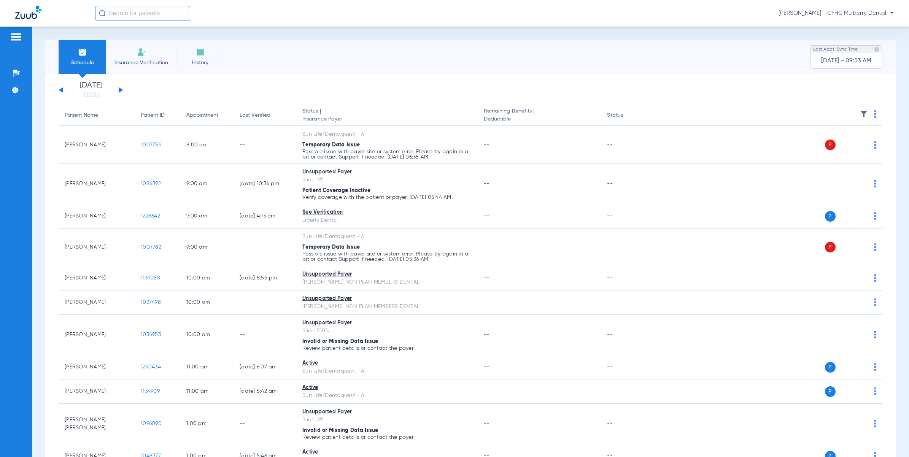 The width and height of the screenshot is (909, 457). What do you see at coordinates (836, 49) in the screenshot?
I see `span: Last Appt. Sync Time:` at bounding box center [836, 49].